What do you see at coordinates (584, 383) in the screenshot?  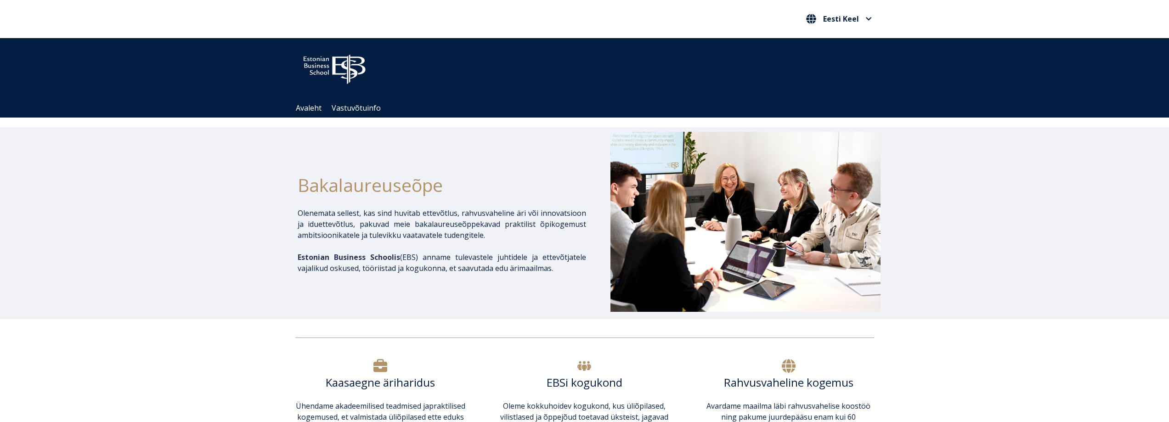 I see `h6: EBSi kogukond` at bounding box center [584, 383].